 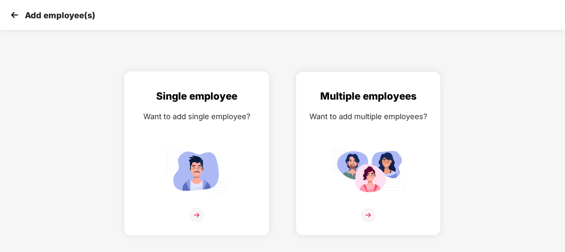 What do you see at coordinates (368, 116) in the screenshot?
I see `div: Want to add multiple employees?` at bounding box center [368, 116].